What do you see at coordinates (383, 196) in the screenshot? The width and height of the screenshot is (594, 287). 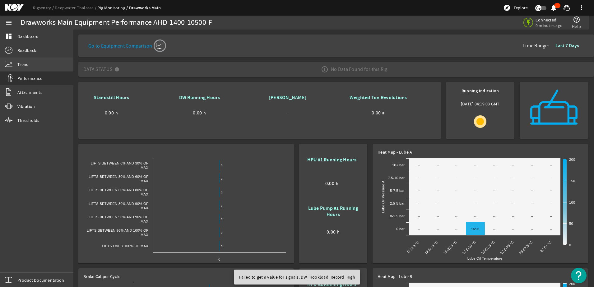 I see `text: Lube Oil Pressure A` at bounding box center [383, 196].